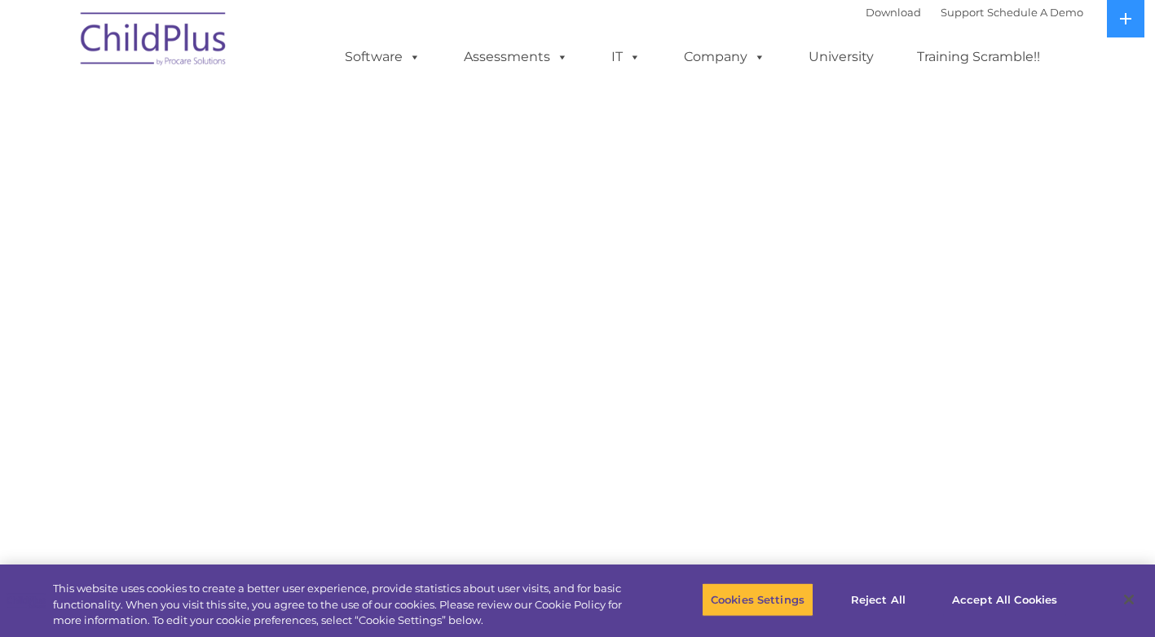 The image size is (1155, 637). What do you see at coordinates (841, 57) in the screenshot?
I see `a: University` at bounding box center [841, 57].